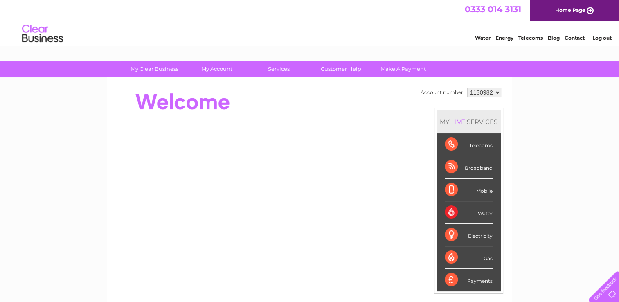 This screenshot has width=619, height=302. What do you see at coordinates (403, 69) in the screenshot?
I see `a: Make A Payment` at bounding box center [403, 69].